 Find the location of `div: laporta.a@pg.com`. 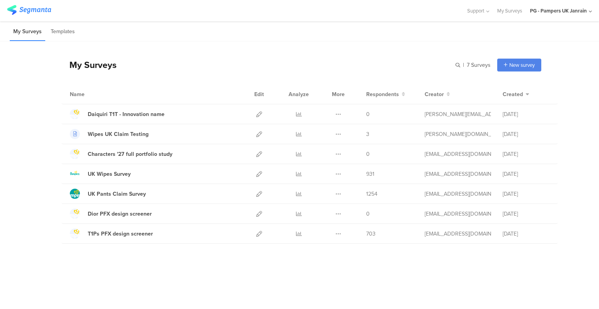

div: laporta.a@pg.com is located at coordinates (458, 114).